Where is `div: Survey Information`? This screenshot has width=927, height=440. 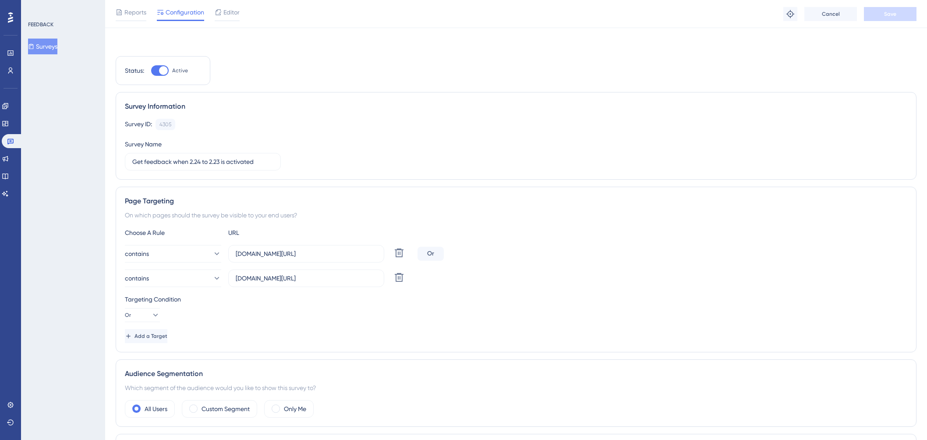
div: Survey Information is located at coordinates (516, 107).